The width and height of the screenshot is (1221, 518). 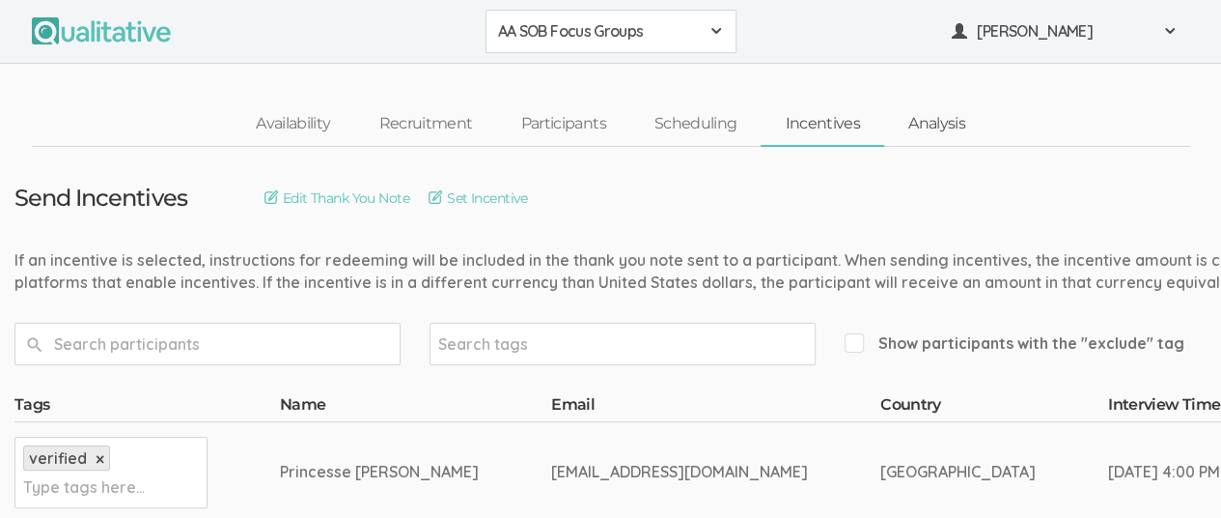 What do you see at coordinates (100, 198) in the screenshot?
I see `h3: Send Incentives` at bounding box center [100, 198].